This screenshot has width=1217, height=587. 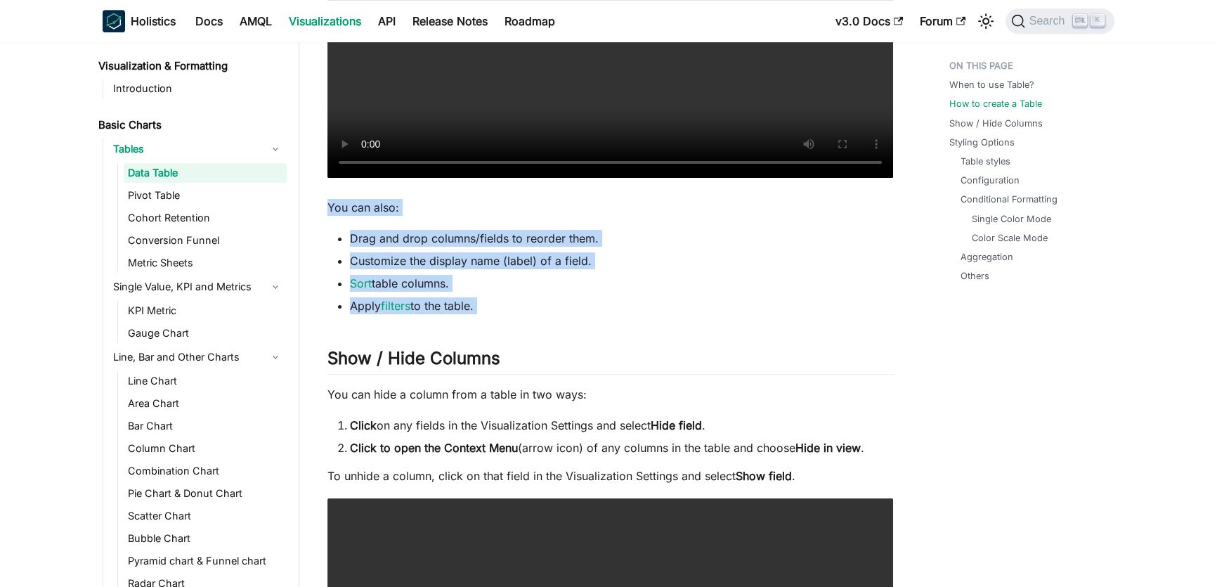 I want to click on a: Aggregation, so click(x=987, y=257).